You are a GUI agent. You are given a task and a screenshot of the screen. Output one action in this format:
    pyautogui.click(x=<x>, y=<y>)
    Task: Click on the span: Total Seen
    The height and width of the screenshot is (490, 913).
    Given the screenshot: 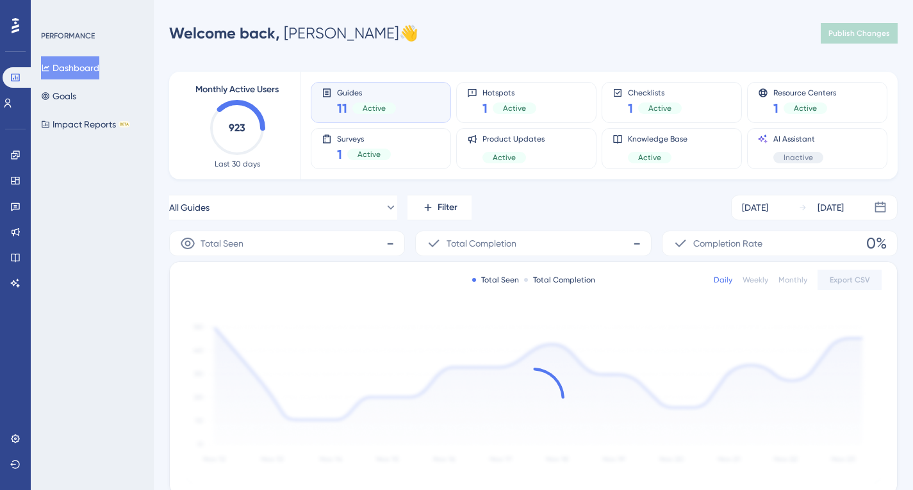 What is the action you would take?
    pyautogui.click(x=222, y=243)
    